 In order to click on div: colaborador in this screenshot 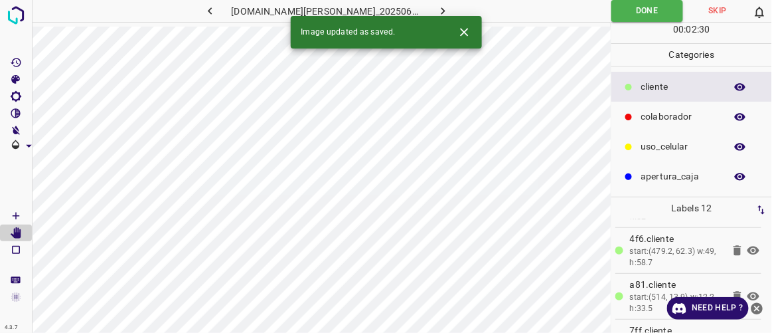, I will do `click(692, 116)`.